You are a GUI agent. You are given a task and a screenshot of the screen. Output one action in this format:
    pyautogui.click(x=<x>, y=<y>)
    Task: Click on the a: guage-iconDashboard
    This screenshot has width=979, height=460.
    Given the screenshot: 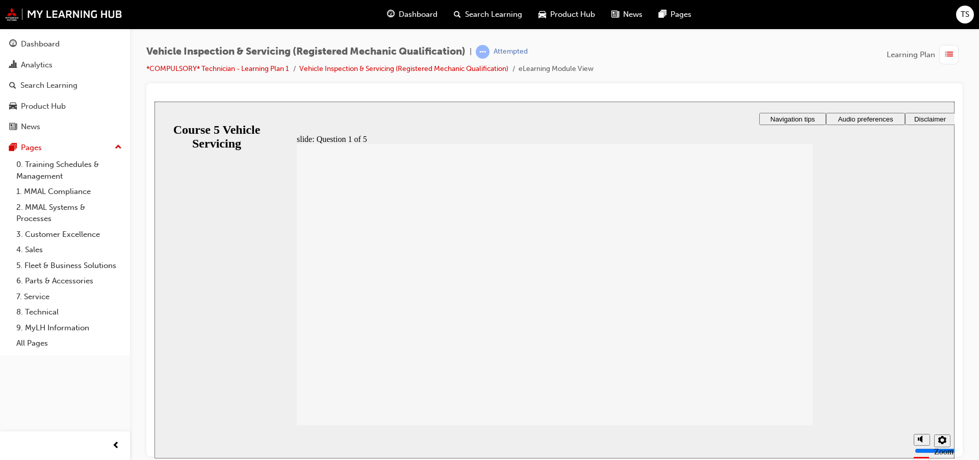 What is the action you would take?
    pyautogui.click(x=412, y=14)
    